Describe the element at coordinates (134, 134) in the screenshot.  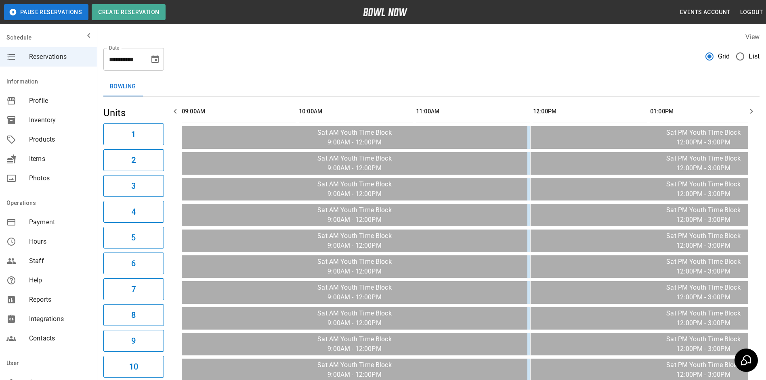
I see `button: 1` at that location.